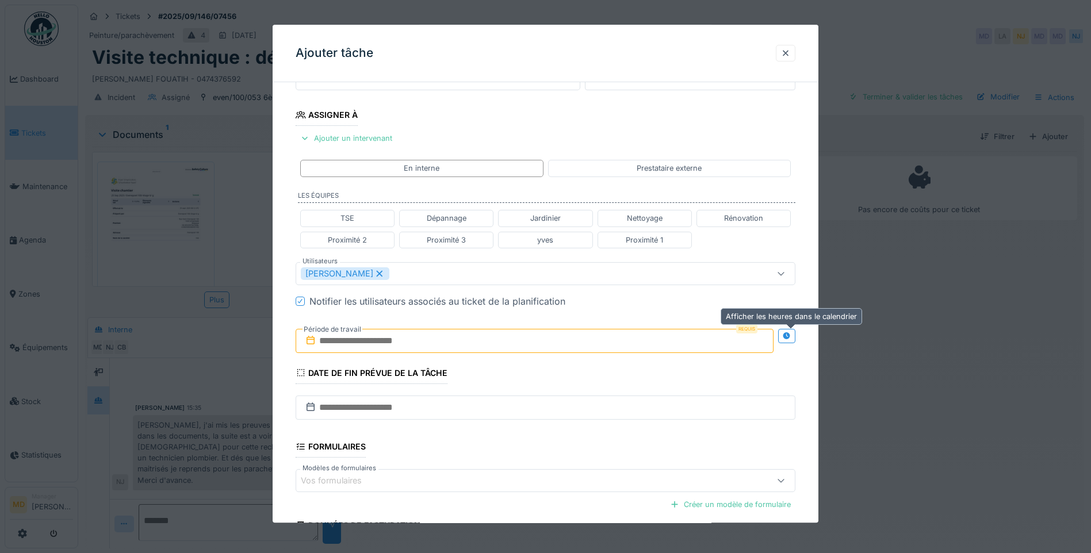  I want to click on div: Ajouter un intervenant, so click(346, 138).